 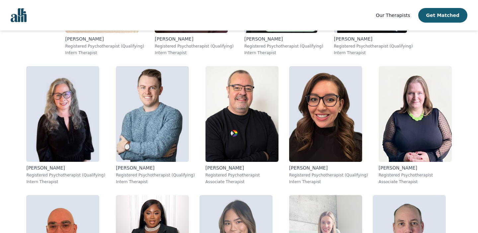 What do you see at coordinates (392, 15) in the screenshot?
I see `span: Our Therapists` at bounding box center [392, 15].